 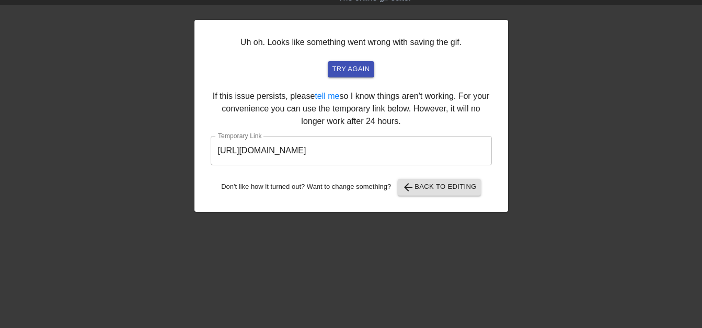 What do you see at coordinates (351, 187) in the screenshot?
I see `div: Don't like how it turned out? Want to change something?` at bounding box center [351, 187].